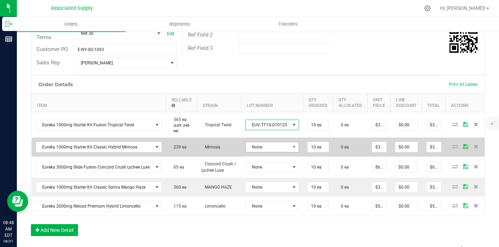 This screenshot has width=499, height=247. I want to click on span: Tropical Twist, so click(217, 125).